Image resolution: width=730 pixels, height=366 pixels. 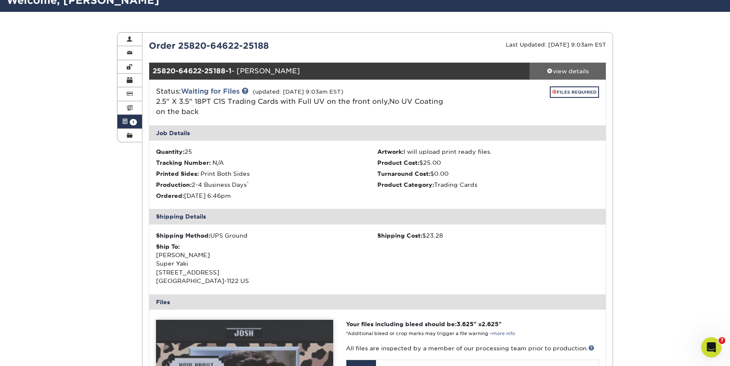 I want to click on div: Files, so click(x=378, y=302).